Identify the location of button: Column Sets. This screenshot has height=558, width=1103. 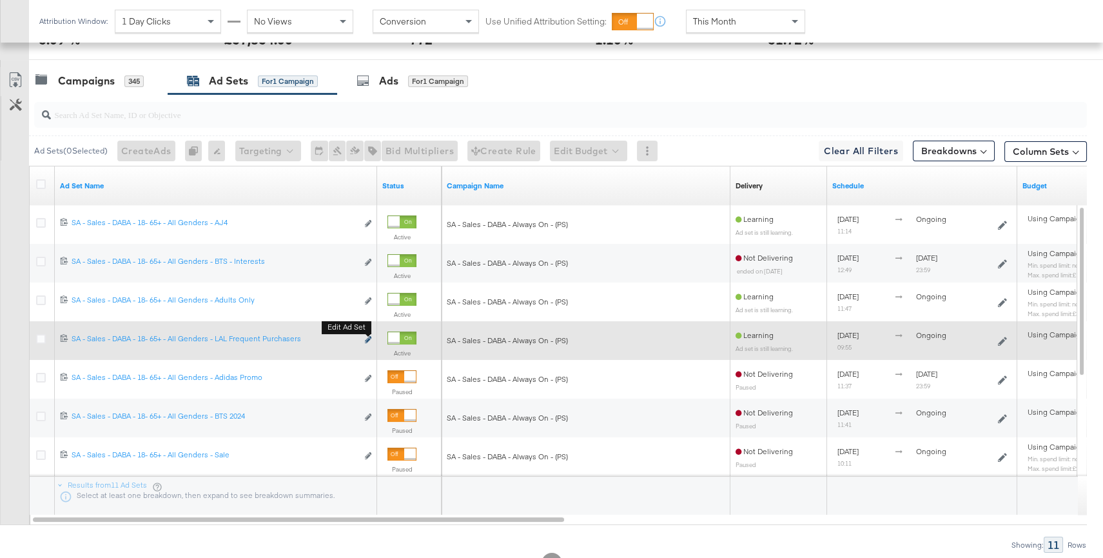
(1046, 152).